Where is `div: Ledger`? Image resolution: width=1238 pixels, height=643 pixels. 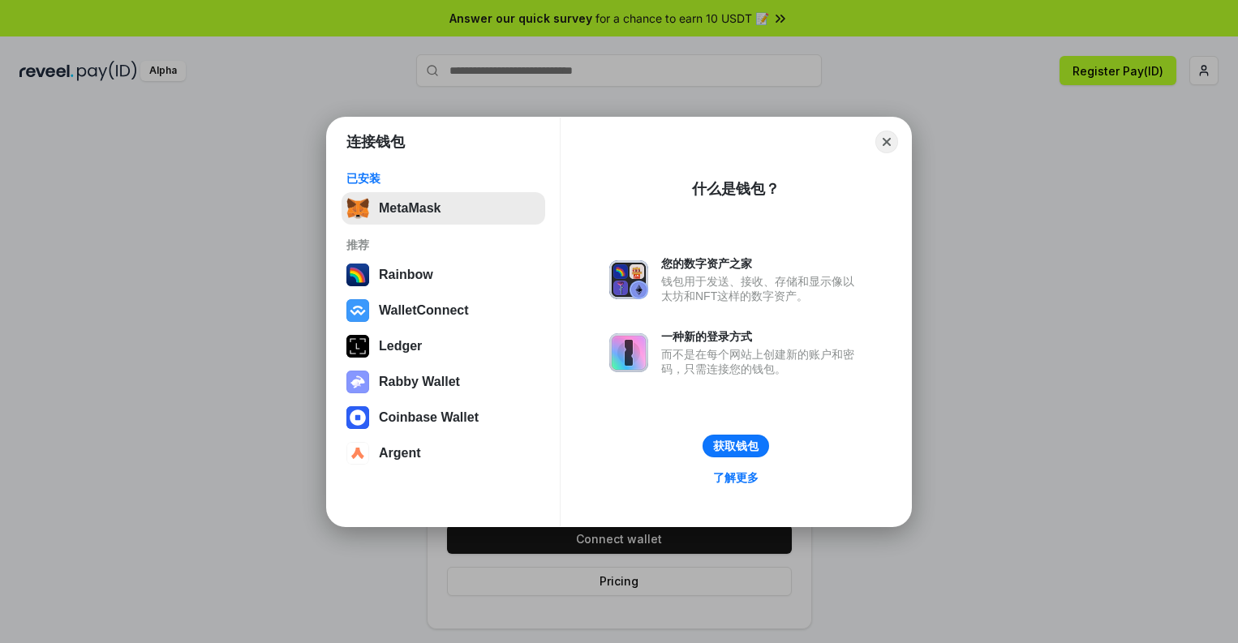 div: Ledger is located at coordinates (400, 346).